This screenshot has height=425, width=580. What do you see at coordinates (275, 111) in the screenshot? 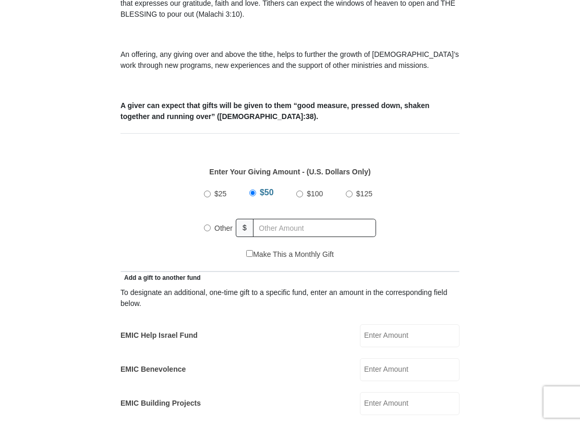
I see `b: A giver can expect that gifts will be given to them “good measure, pressed down, shaken together ...` at bounding box center [275, 111].